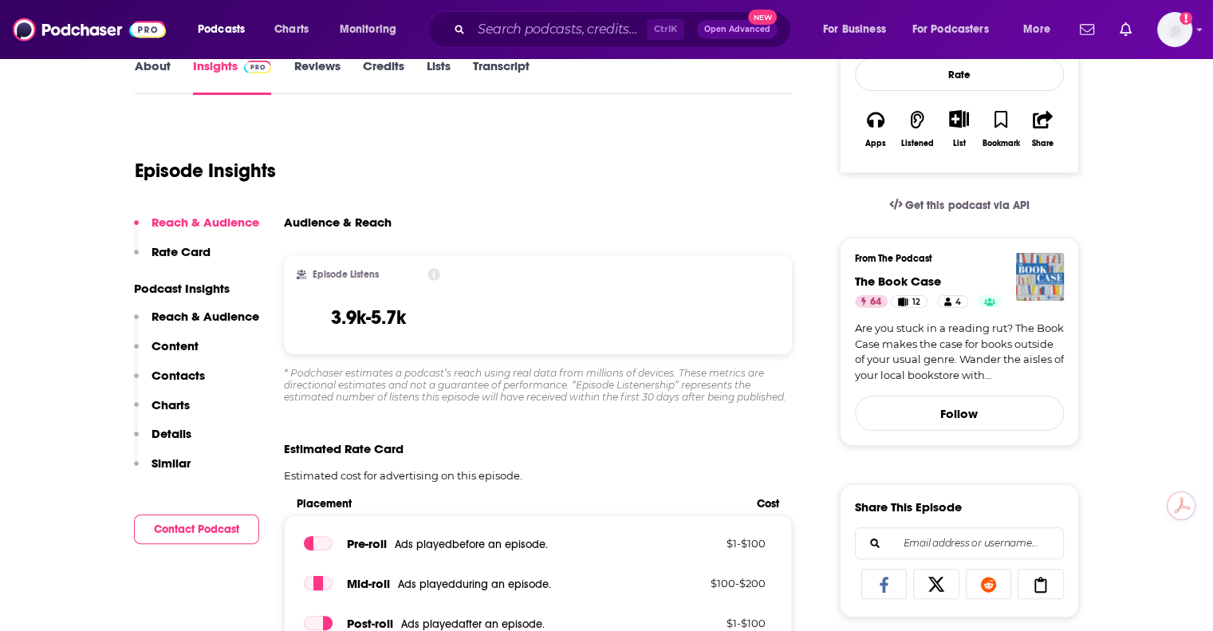 The height and width of the screenshot is (631, 1213). I want to click on p: Estimated cost for advertising on this episode., so click(539, 475).